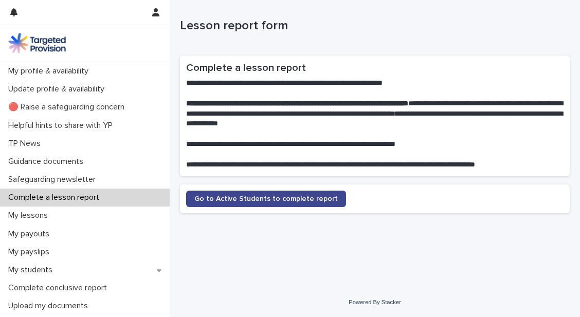 The image size is (580, 317). What do you see at coordinates (375, 303) in the screenshot?
I see `a: Powered By Stacker` at bounding box center [375, 303].